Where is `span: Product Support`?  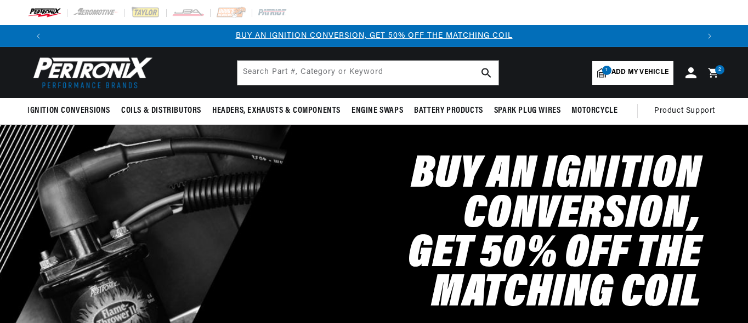
span: Product Support is located at coordinates (684, 111).